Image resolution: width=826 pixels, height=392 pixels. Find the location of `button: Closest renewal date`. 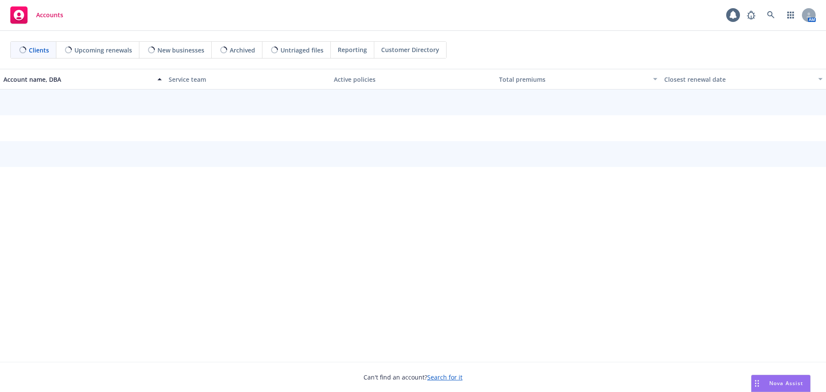

button: Closest renewal date is located at coordinates (744, 79).